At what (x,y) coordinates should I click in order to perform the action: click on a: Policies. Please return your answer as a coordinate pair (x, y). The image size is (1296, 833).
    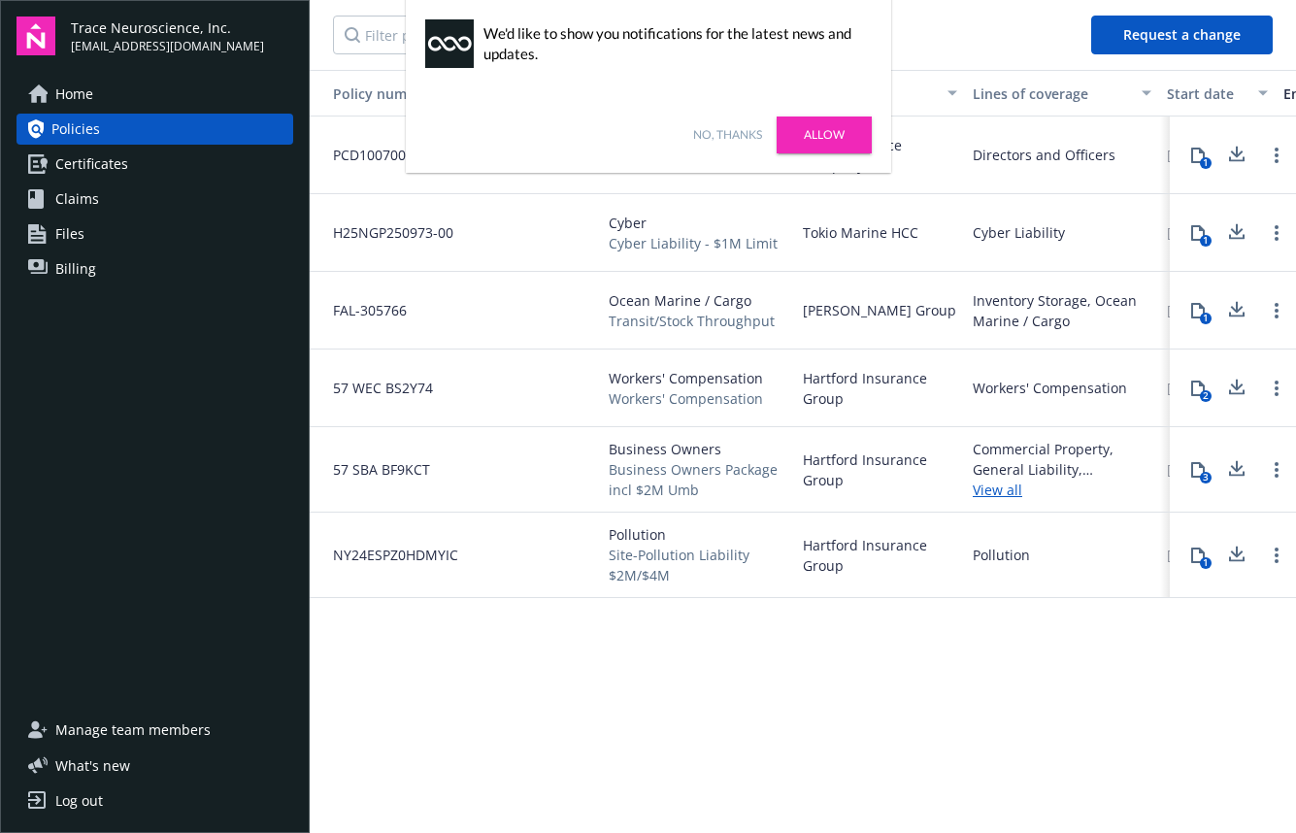
    Looking at the image, I should click on (154, 129).